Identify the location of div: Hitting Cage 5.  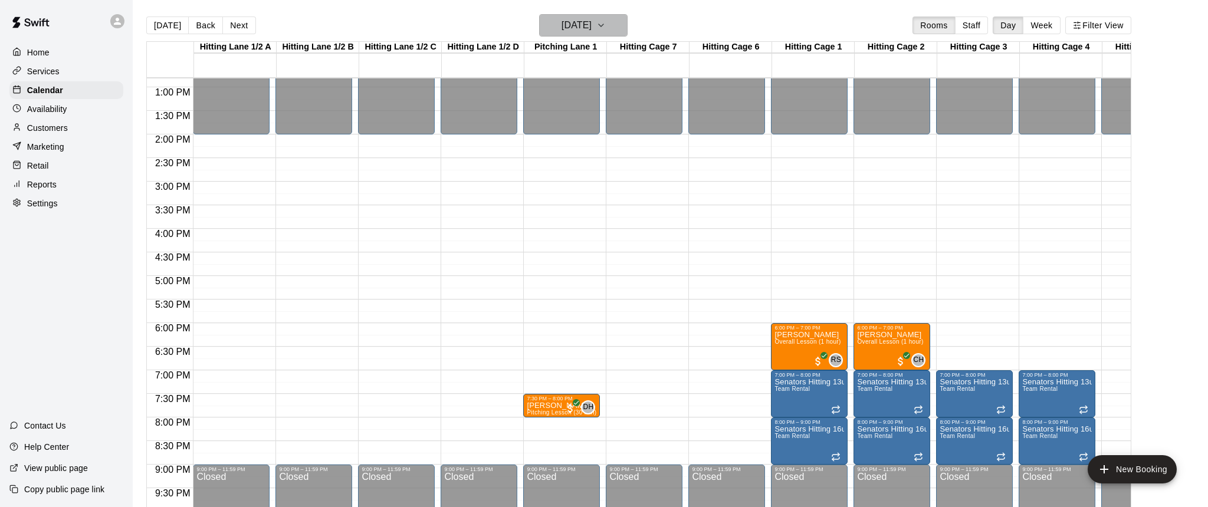
(1144, 47).